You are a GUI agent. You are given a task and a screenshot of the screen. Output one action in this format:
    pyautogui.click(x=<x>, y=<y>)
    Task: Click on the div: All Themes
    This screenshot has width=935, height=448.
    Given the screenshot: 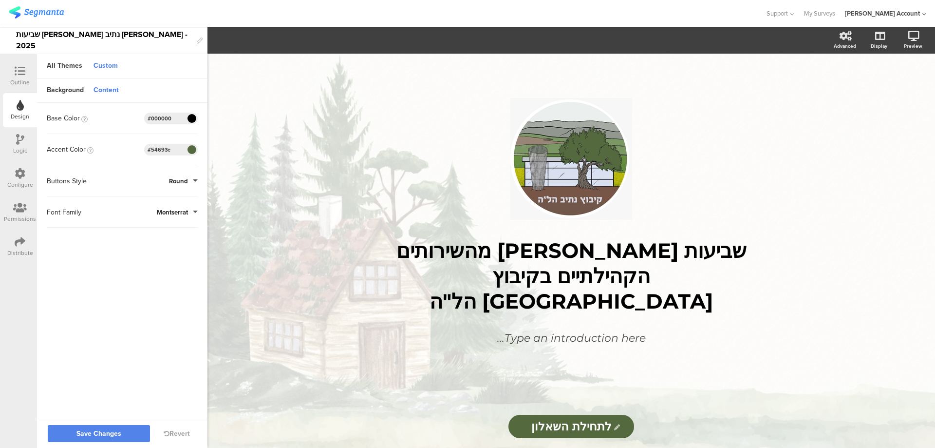 What is the action you would take?
    pyautogui.click(x=64, y=66)
    